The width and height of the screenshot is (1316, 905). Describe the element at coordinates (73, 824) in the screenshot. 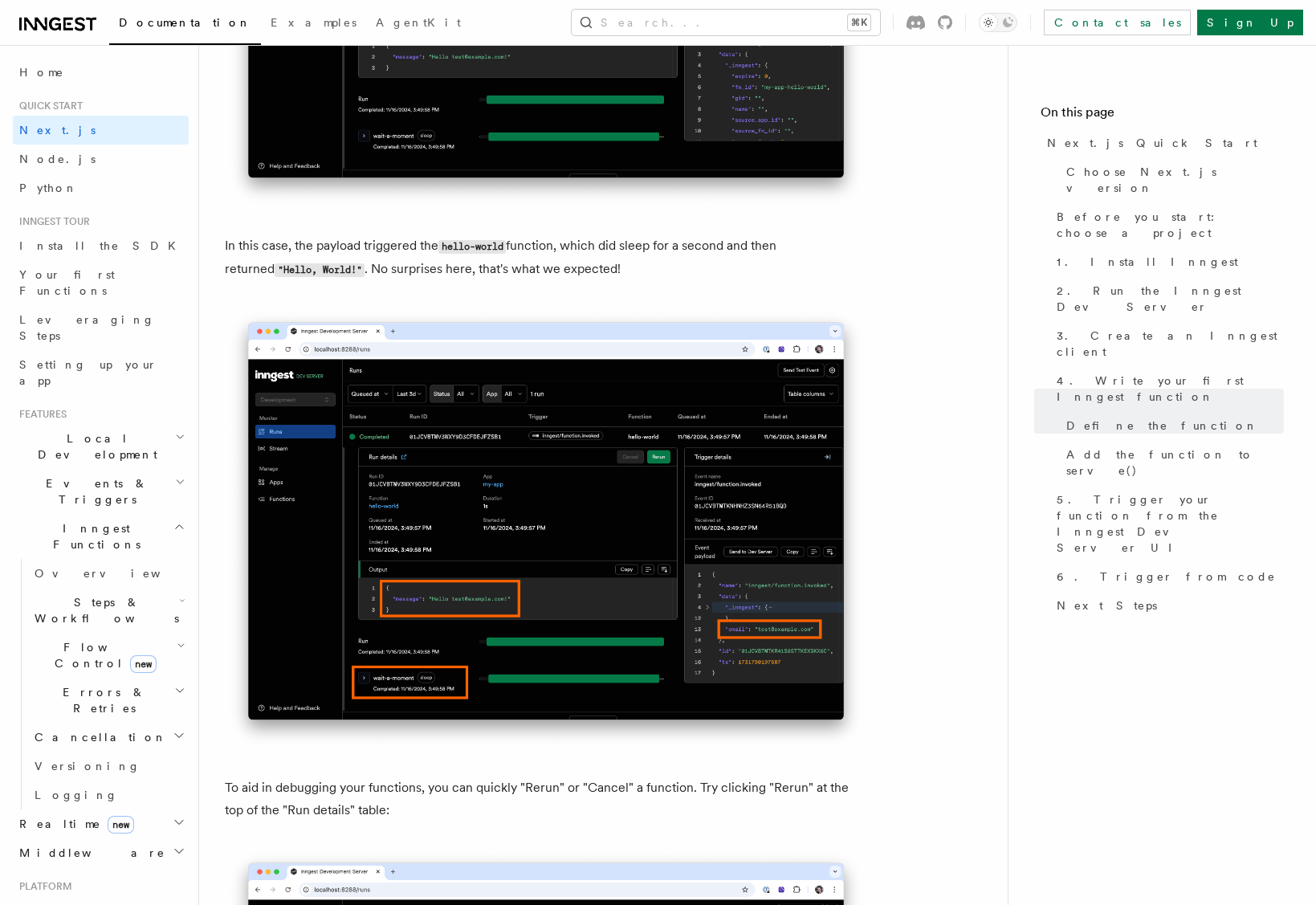

I see `span: Realtime` at that location.